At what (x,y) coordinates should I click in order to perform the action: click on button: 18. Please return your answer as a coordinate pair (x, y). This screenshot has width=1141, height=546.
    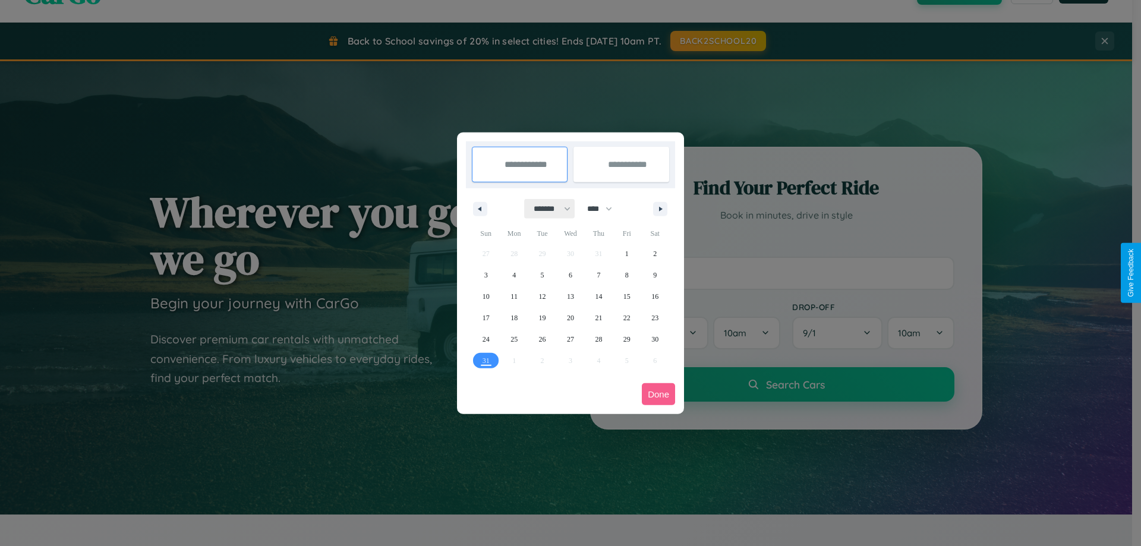
    Looking at the image, I should click on (514, 318).